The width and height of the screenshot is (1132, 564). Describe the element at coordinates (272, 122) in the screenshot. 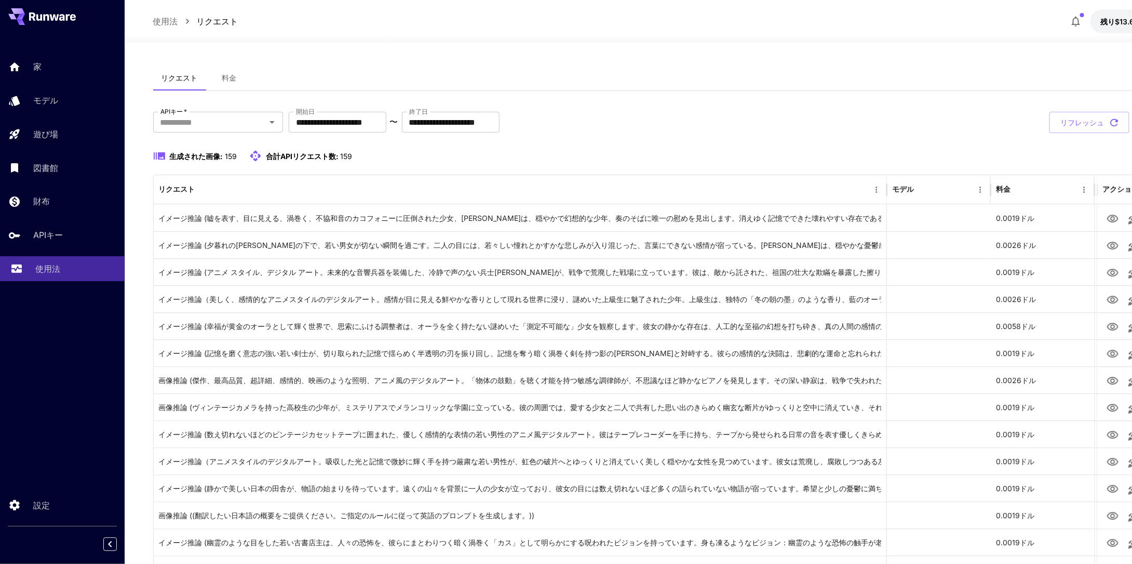

I see `button: 開ける` at that location.